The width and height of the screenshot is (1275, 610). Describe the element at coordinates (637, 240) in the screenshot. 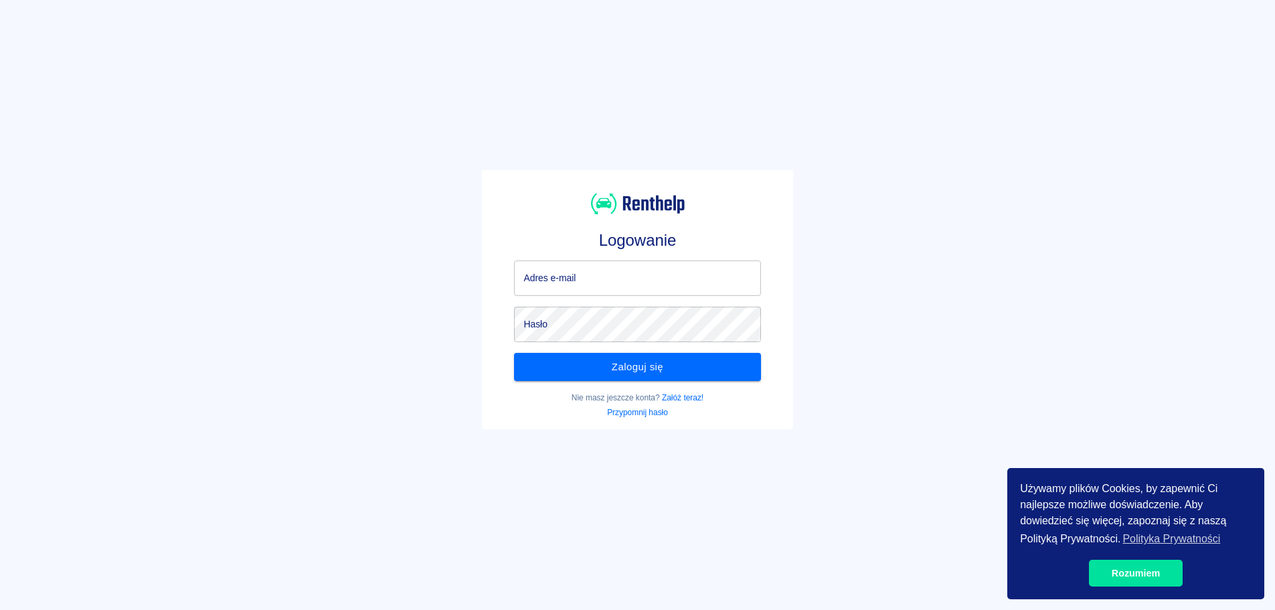

I see `h3: Logowanie` at that location.